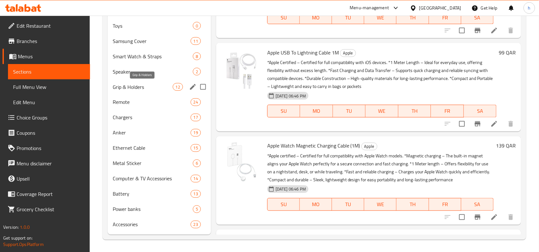 The image size is (539, 252). I want to click on button: TH, so click(412, 205).